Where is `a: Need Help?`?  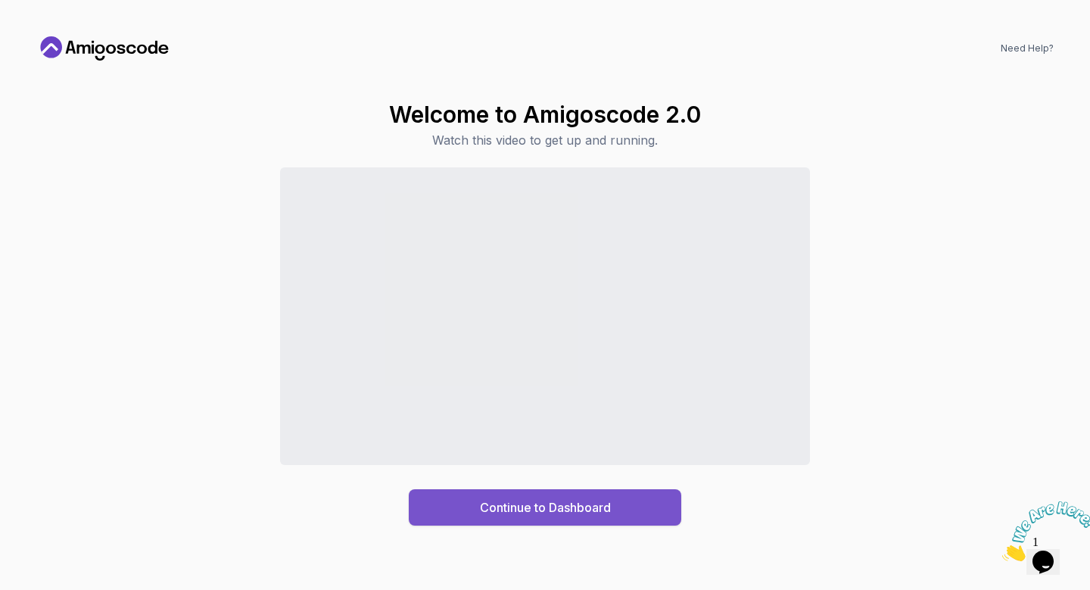
a: Need Help? is located at coordinates (1027, 48).